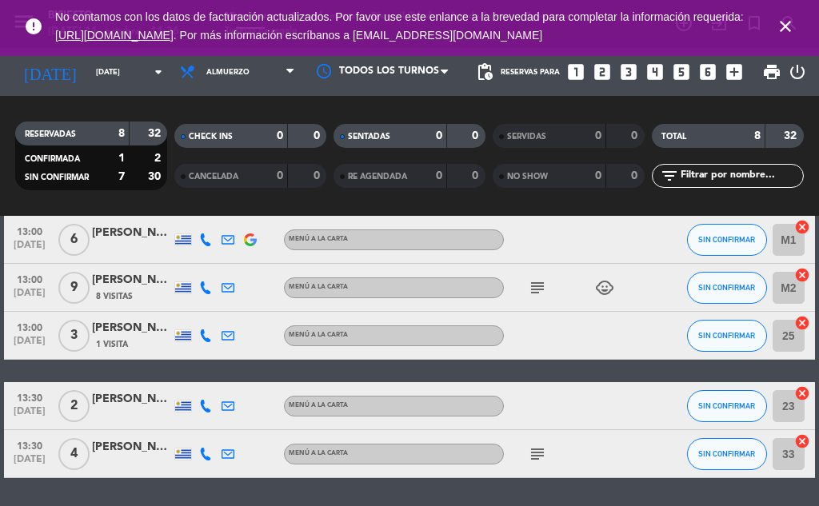  Describe the element at coordinates (159, 158) in the screenshot. I see `strong: 2` at that location.